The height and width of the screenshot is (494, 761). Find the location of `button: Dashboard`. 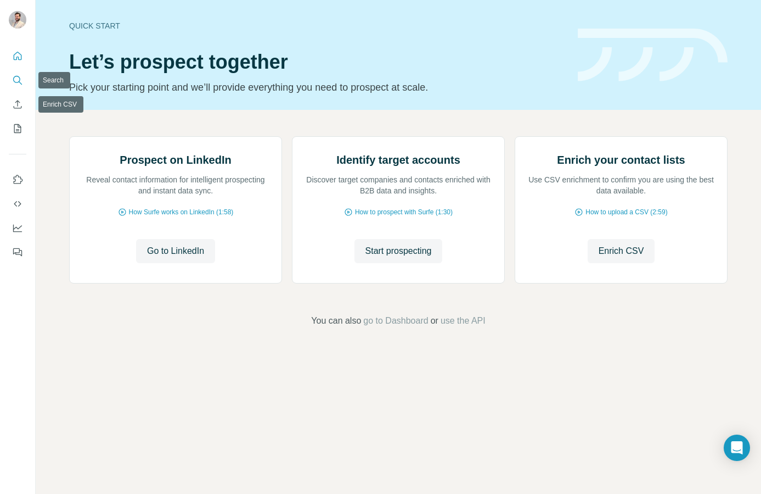

button: Dashboard is located at coordinates (18, 228).